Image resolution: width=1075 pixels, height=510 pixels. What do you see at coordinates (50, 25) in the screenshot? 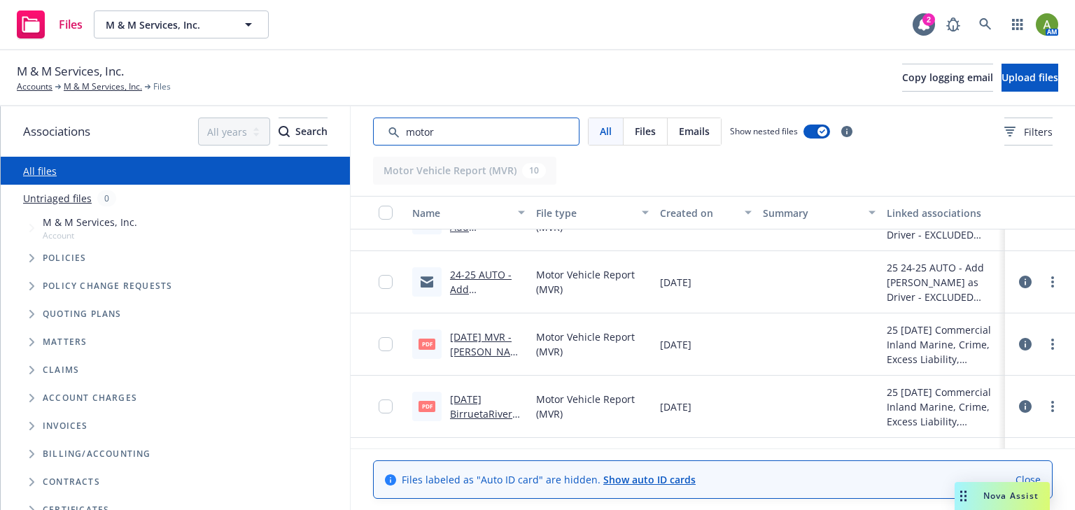
I see `a: Files` at bounding box center [50, 25].